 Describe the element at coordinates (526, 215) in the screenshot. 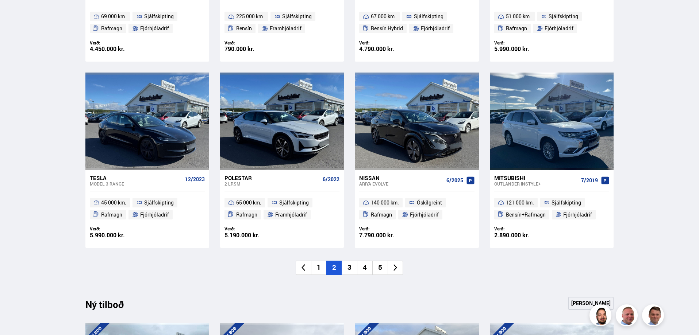

I see `span: Bensín+Rafmagn` at that location.